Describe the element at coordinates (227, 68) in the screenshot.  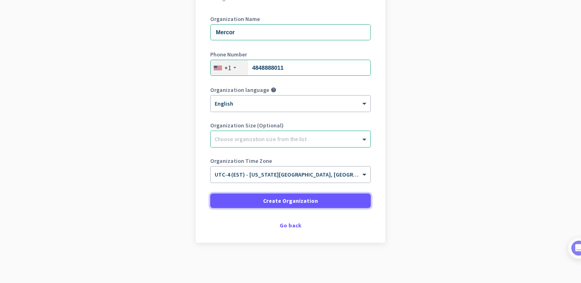
I see `div: +1` at that location.